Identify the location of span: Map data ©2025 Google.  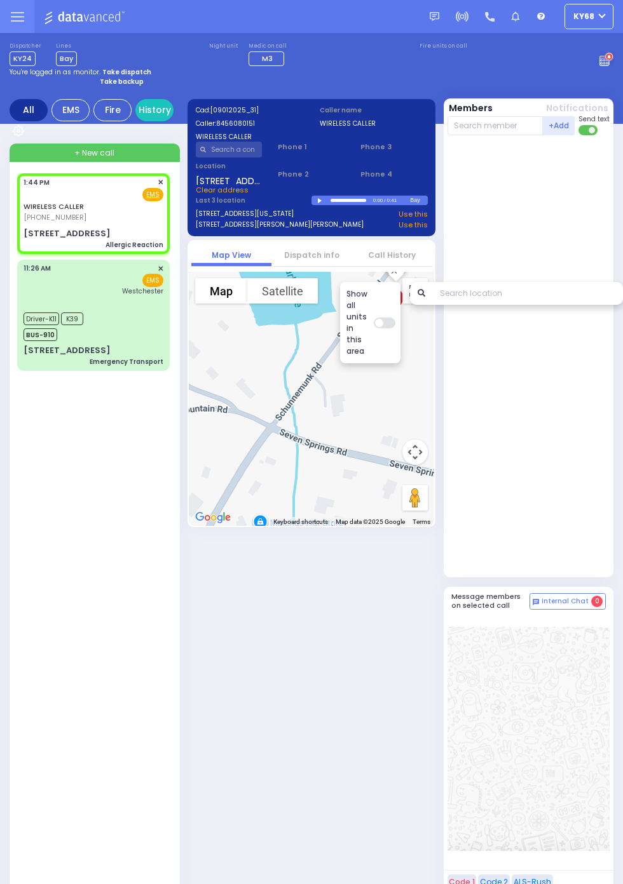
(370, 522).